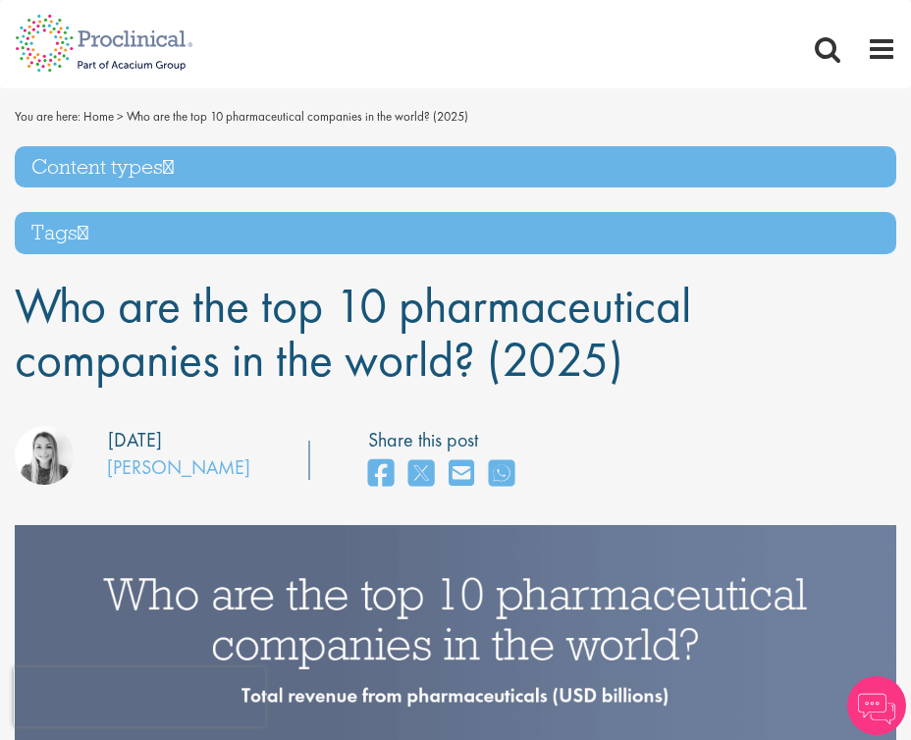 The height and width of the screenshot is (740, 911). Describe the element at coordinates (456, 167) in the screenshot. I see `h3: Content types` at that location.